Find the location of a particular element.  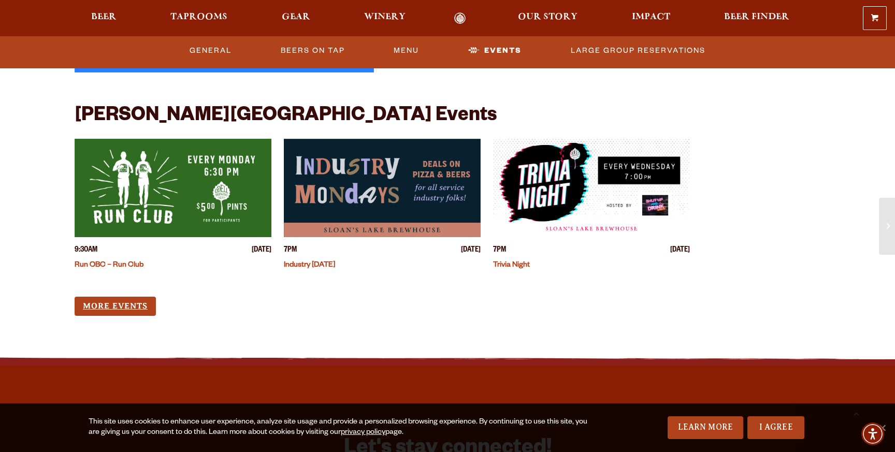

a: Beer Finder is located at coordinates (757, 18).